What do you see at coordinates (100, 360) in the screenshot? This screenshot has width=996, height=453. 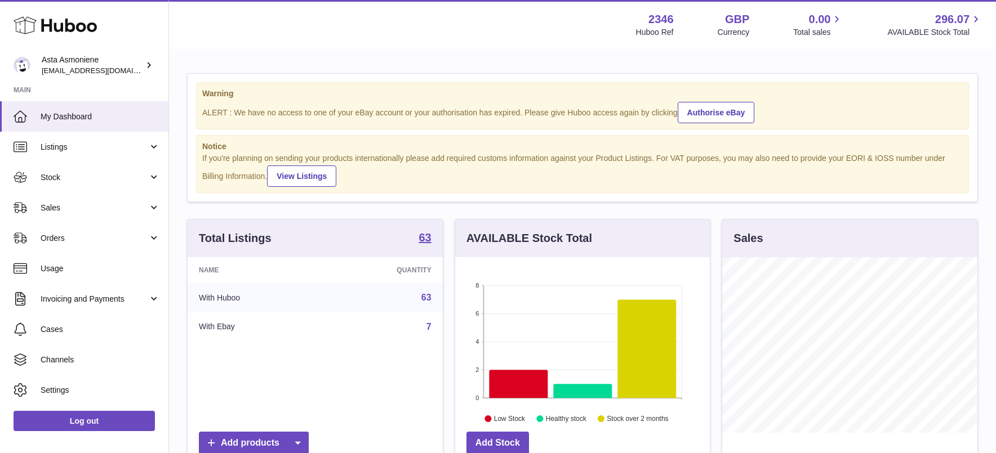 I see `span: Channels` at bounding box center [100, 360].